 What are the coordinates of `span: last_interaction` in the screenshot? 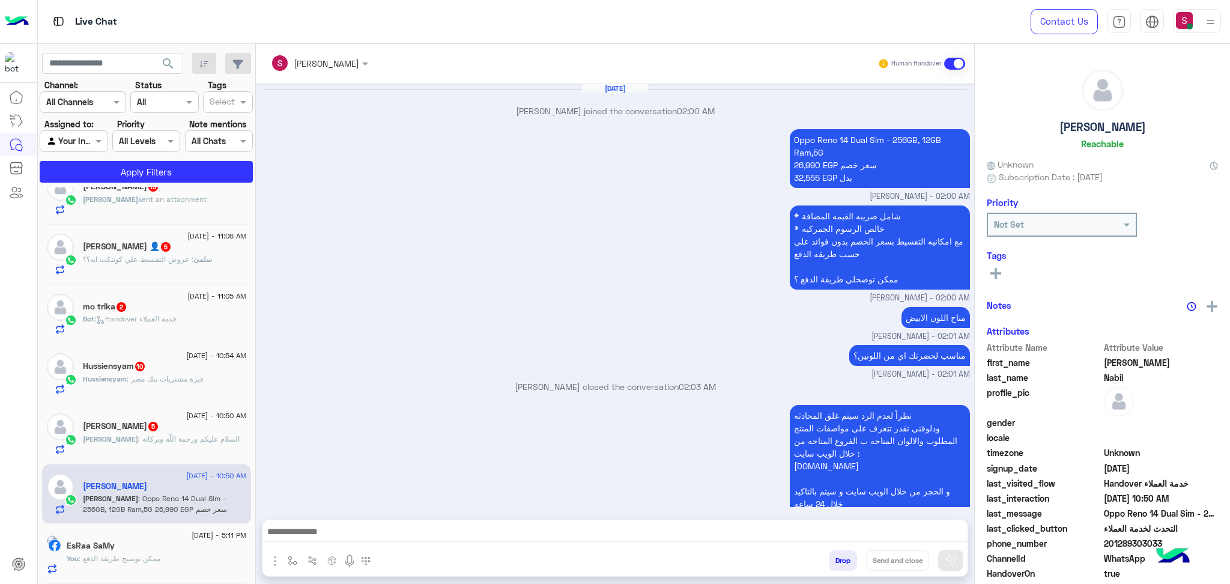 It's located at (1044, 498).